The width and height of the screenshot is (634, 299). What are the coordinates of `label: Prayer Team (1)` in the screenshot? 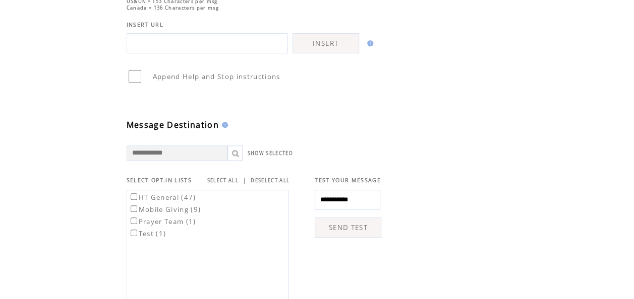 It's located at (162, 222).